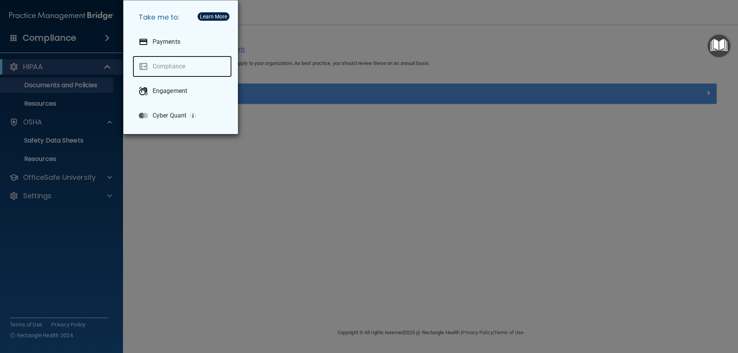 The height and width of the screenshot is (353, 738). Describe the element at coordinates (170, 116) in the screenshot. I see `p: Cyber Quant` at that location.